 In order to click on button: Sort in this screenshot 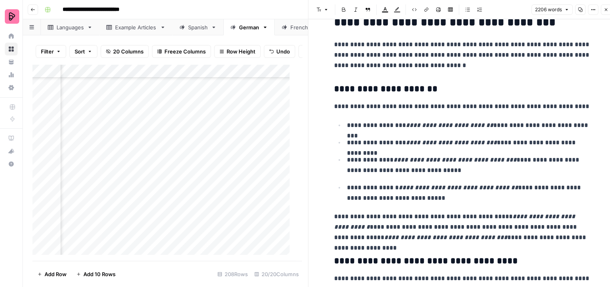, I will do `click(83, 51)`.